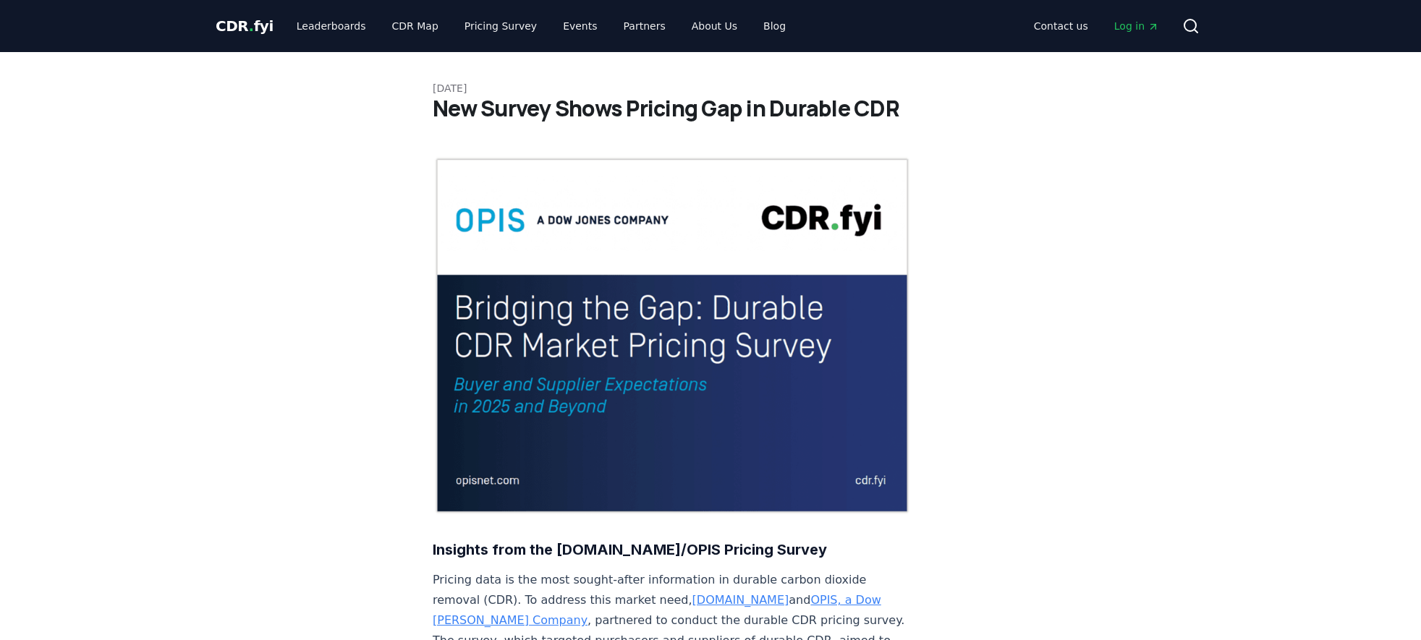 The width and height of the screenshot is (1421, 640). Describe the element at coordinates (1137, 26) in the screenshot. I see `span: Log in` at that location.